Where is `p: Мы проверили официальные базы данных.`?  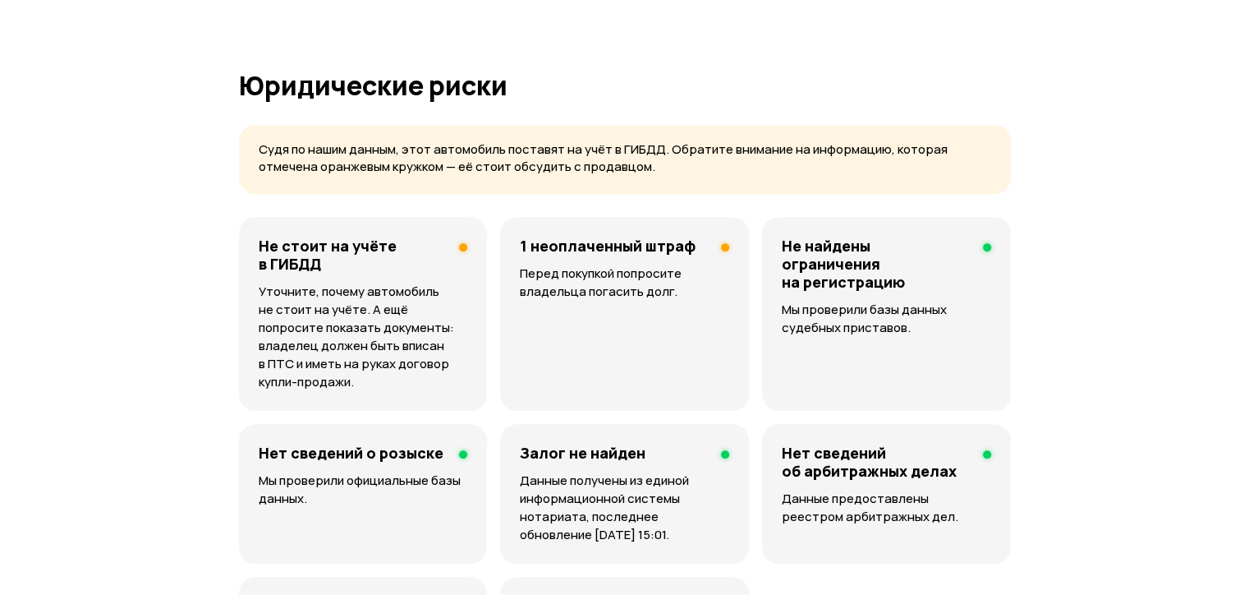
p: Мы проверили официальные базы данных. is located at coordinates (363, 490).